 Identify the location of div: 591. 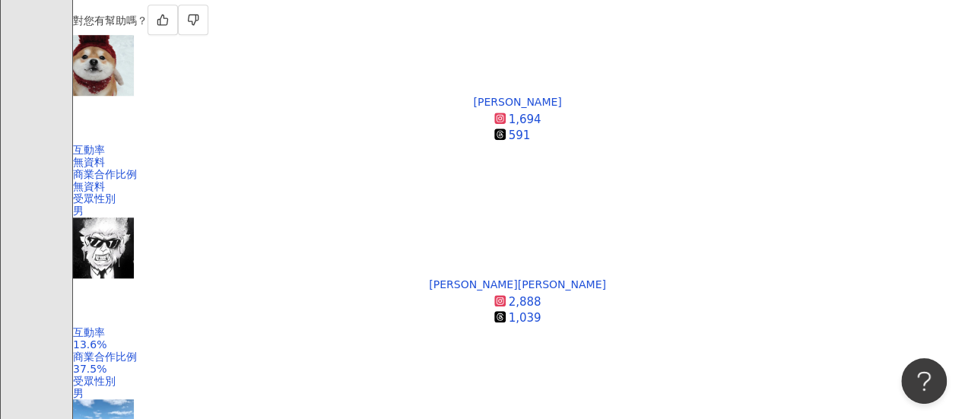
(519, 135).